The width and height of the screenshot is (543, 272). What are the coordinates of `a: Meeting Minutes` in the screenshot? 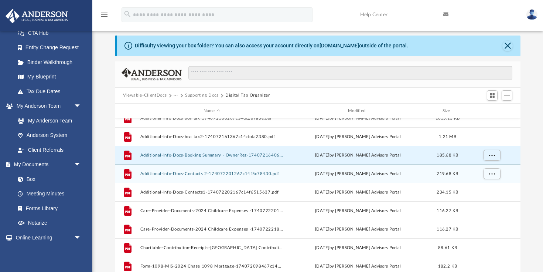 It's located at (49, 194).